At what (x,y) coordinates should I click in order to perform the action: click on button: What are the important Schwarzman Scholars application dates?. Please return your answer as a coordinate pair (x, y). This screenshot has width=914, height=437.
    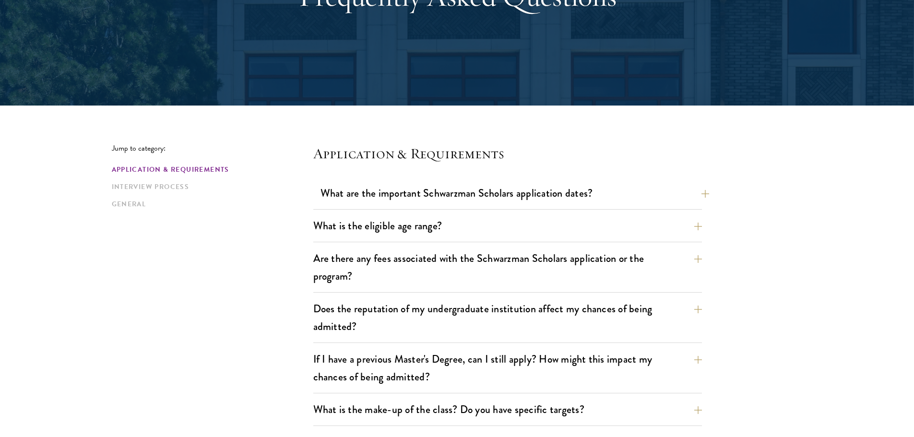
    Looking at the image, I should click on (515, 193).